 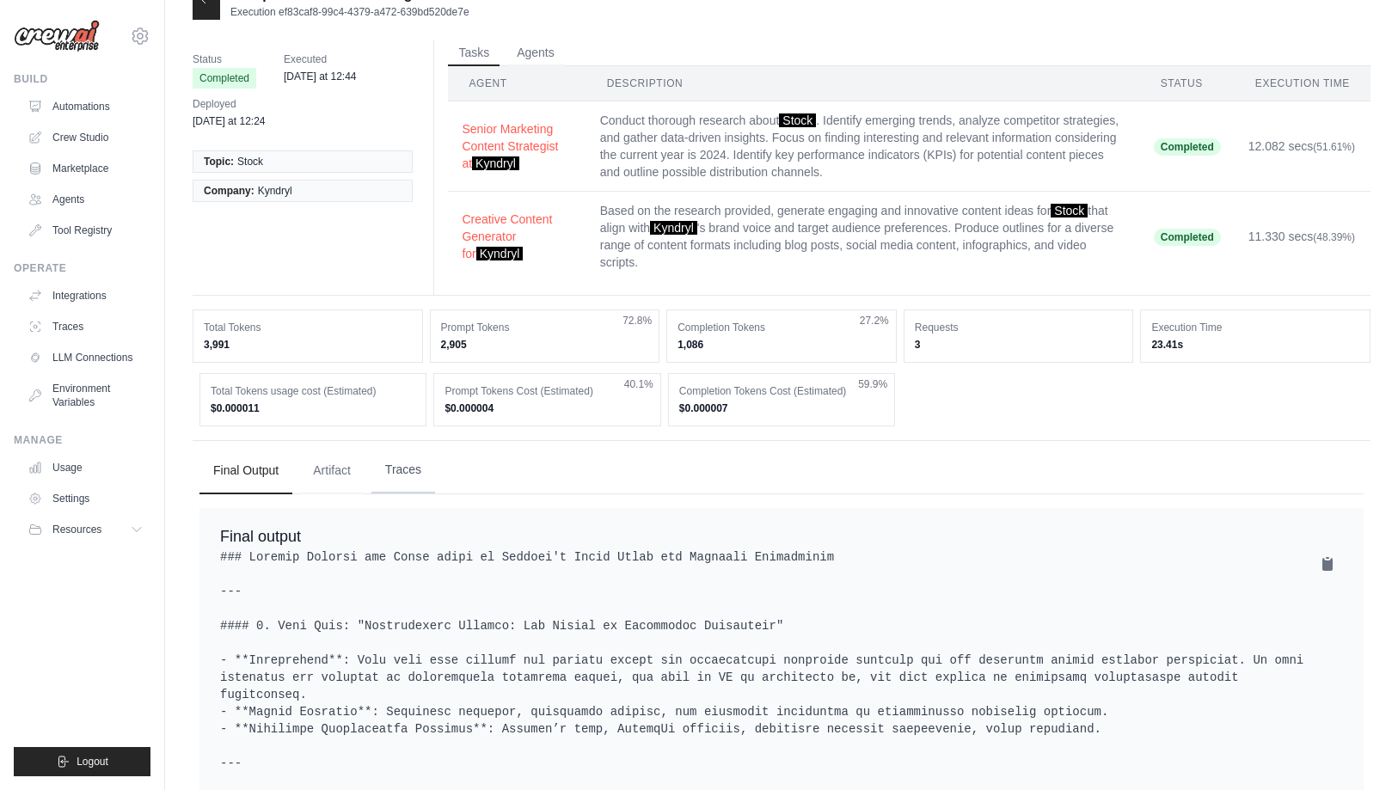 I want to click on dt: Total Tokens usage cost (Estimated), so click(x=313, y=391).